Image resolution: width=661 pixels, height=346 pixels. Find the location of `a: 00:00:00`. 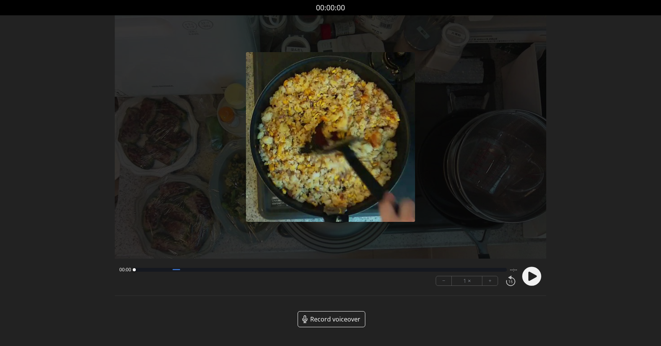

a: 00:00:00 is located at coordinates (331, 8).